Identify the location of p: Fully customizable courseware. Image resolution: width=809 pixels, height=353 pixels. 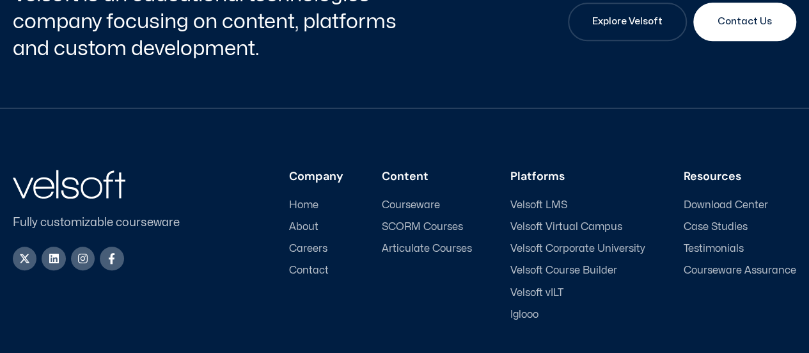
(107, 222).